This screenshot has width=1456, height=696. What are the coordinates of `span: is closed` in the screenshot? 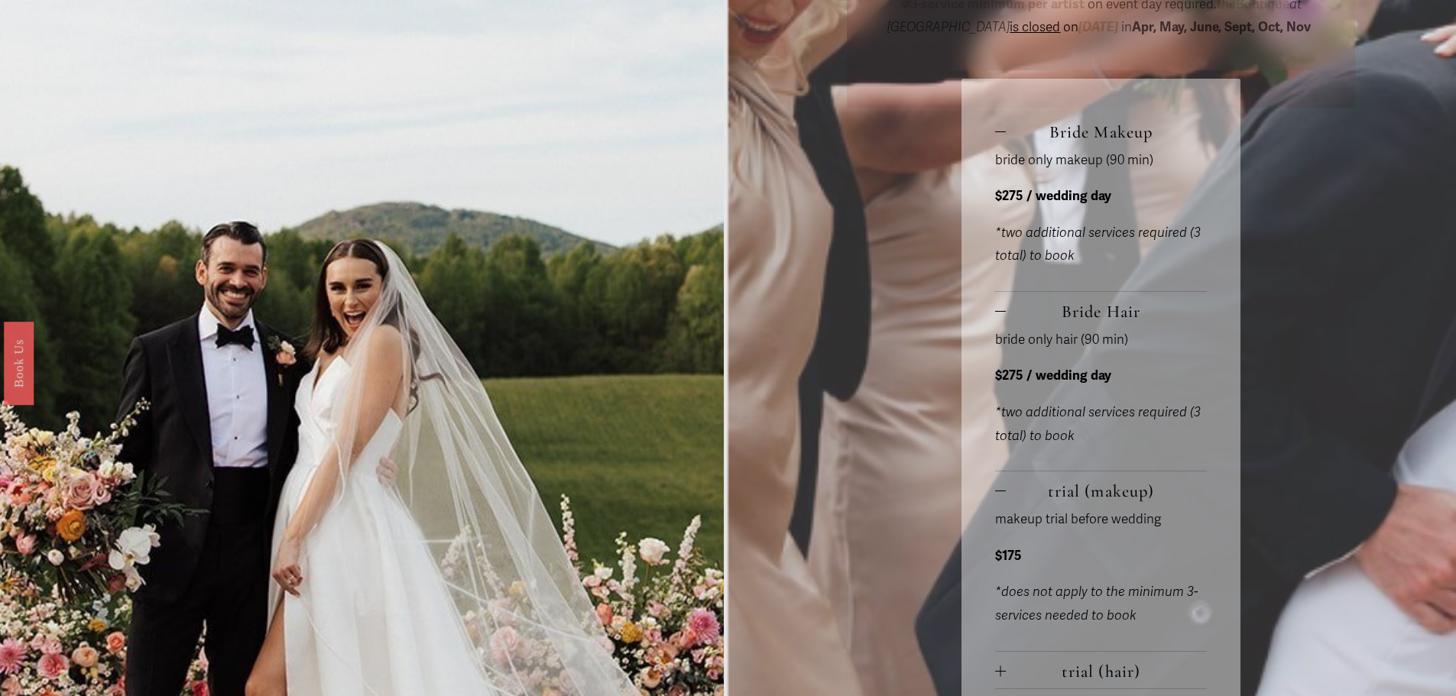 It's located at (1035, 27).